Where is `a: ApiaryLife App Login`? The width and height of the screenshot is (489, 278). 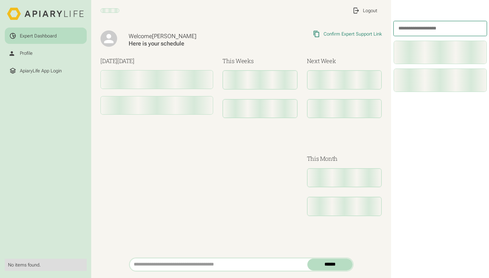 a: ApiaryLife App Login is located at coordinates (46, 71).